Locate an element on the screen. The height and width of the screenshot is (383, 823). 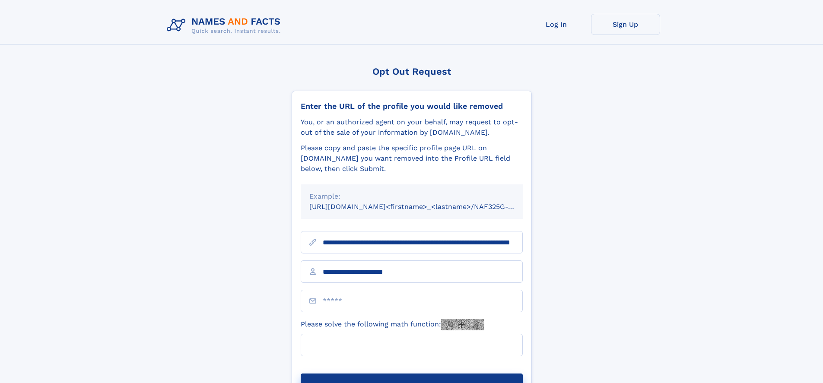
div: Opt Out Request is located at coordinates (412, 71).